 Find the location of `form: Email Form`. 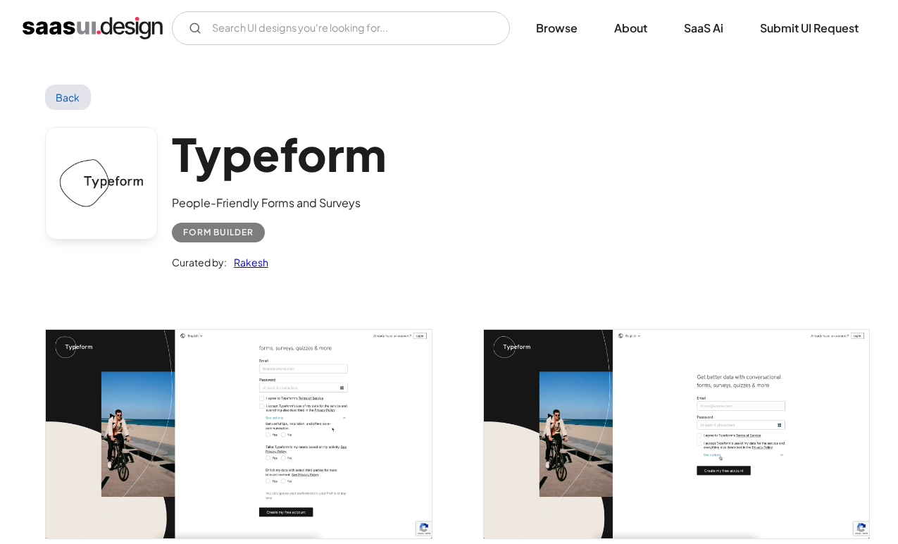

form: Email Form is located at coordinates (341, 28).